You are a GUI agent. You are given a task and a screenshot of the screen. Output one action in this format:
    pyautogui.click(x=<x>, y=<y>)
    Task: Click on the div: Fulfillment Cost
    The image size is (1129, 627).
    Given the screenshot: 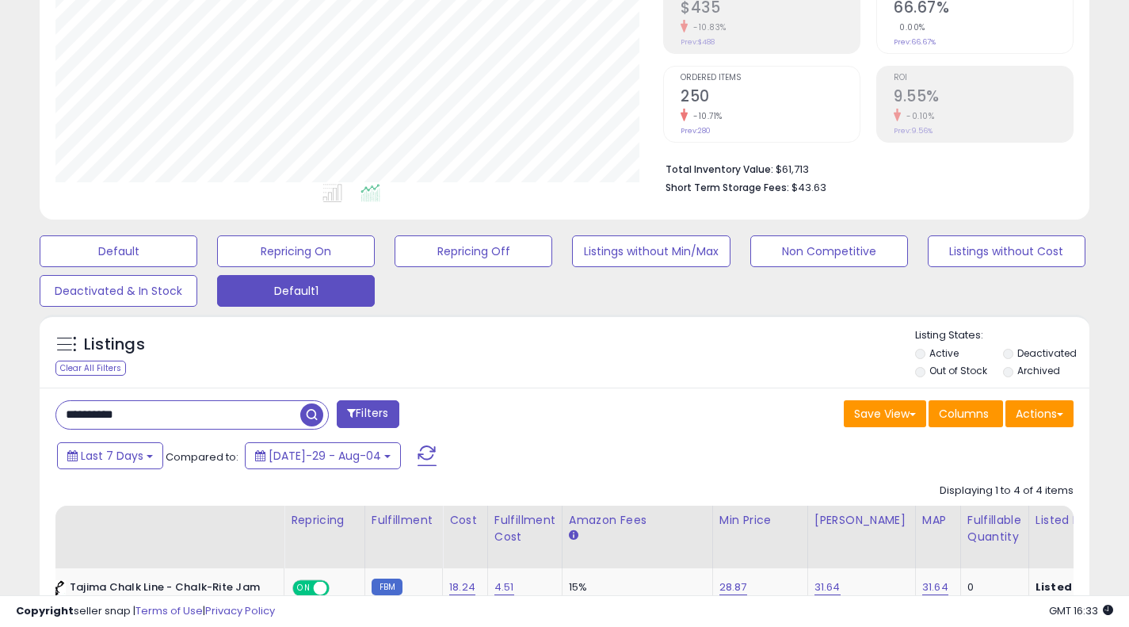 What is the action you would take?
    pyautogui.click(x=525, y=529)
    